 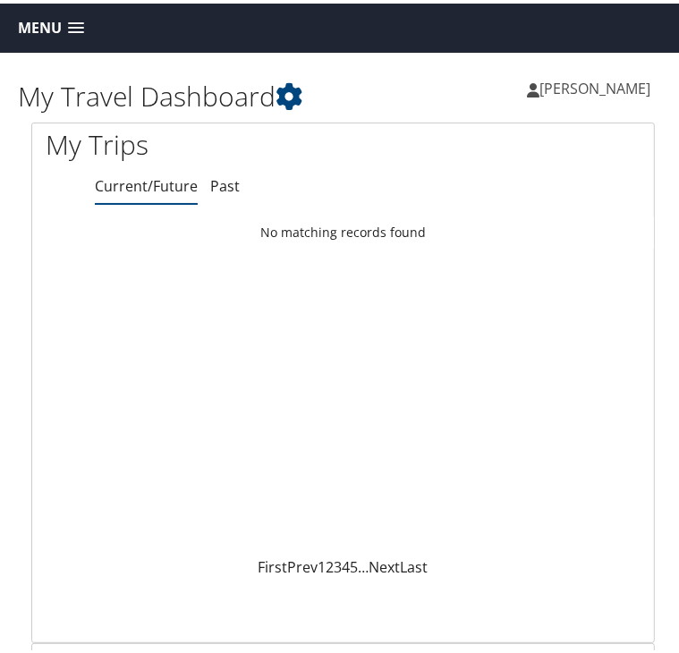 I want to click on a: 2, so click(x=330, y=564).